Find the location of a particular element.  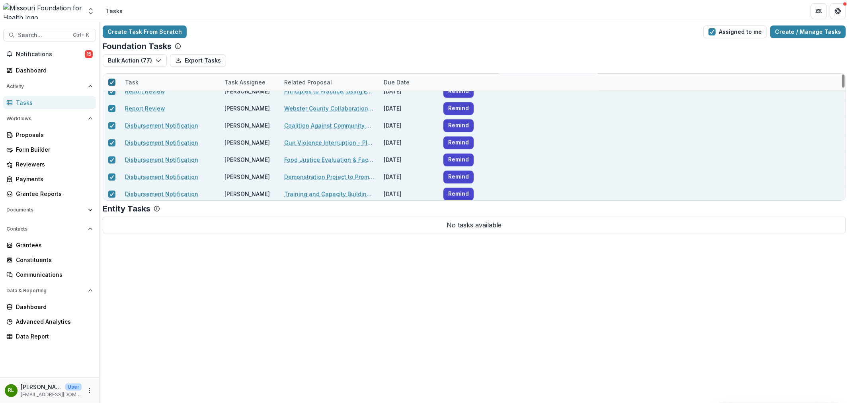

button: Bulk Action (77) is located at coordinates (135, 61).